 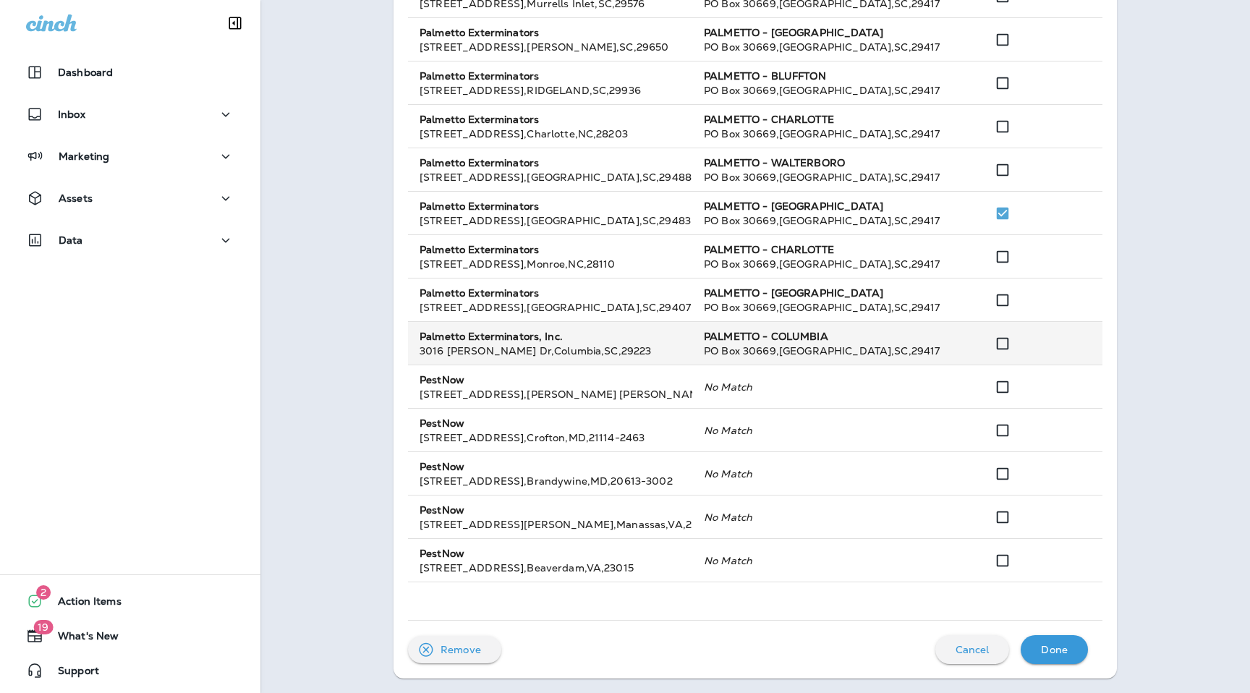 What do you see at coordinates (130, 601) in the screenshot?
I see `button: 2Action Items` at bounding box center [130, 601].